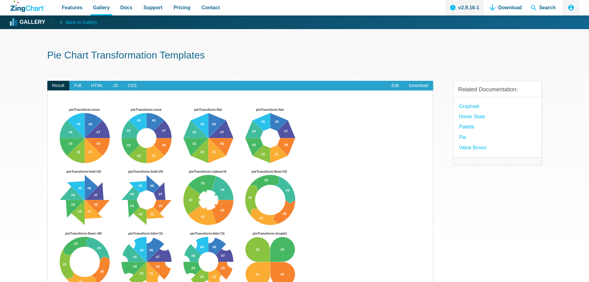  I want to click on a: hover state, so click(472, 116).